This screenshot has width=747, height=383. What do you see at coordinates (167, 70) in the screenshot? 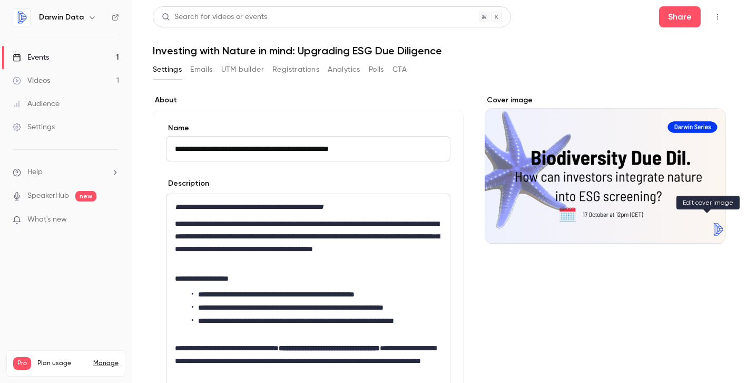
I see `button: Settings` at bounding box center [167, 70].